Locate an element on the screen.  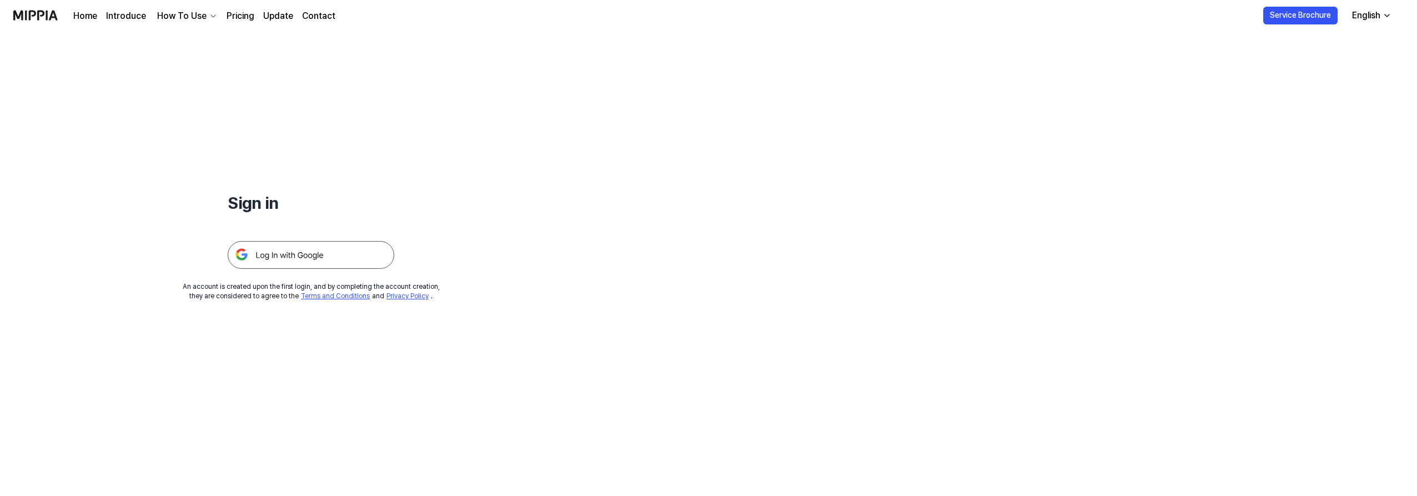
a: Home is located at coordinates (85, 16).